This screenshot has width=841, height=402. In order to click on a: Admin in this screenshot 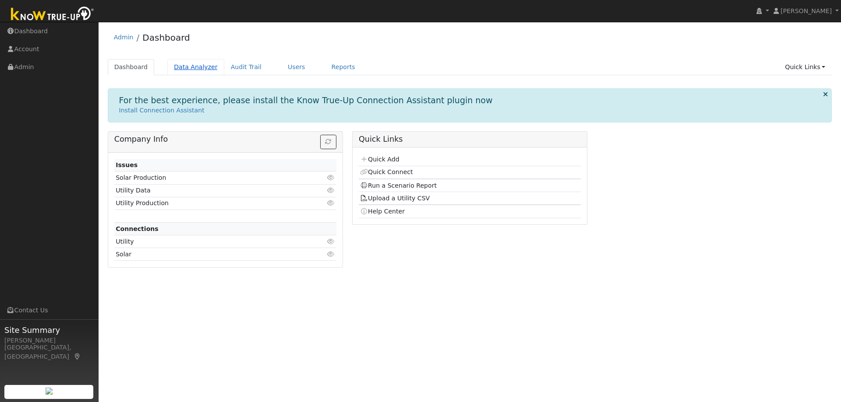, I will do `click(123, 37)`.